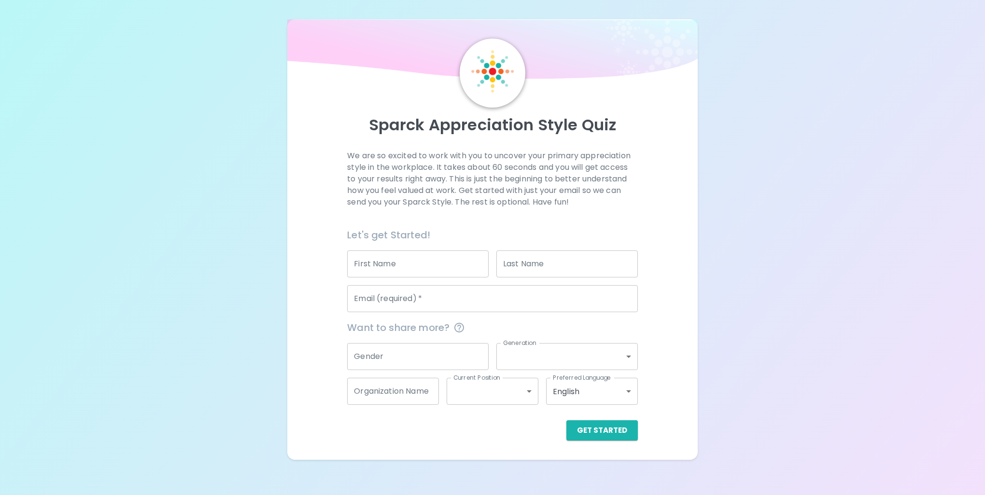  I want to click on svg: This information is completely confidential and only used for aggregated appreciation studies at ..., so click(459, 328).